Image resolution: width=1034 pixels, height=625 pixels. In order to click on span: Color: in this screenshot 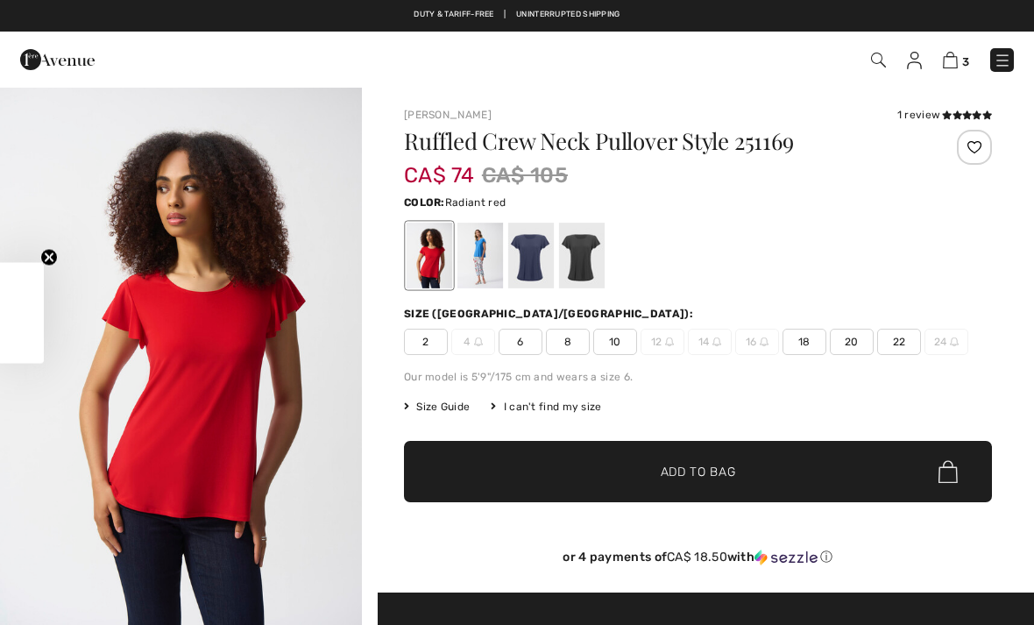, I will do `click(424, 202)`.